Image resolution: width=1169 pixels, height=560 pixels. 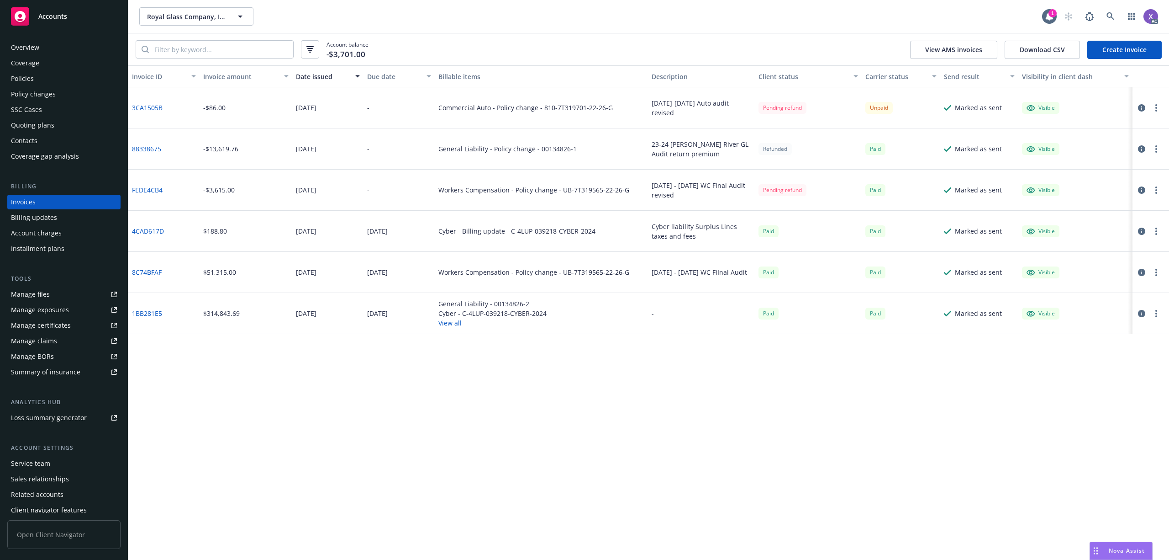 What do you see at coordinates (1053, 13) in the screenshot?
I see `div: 1` at bounding box center [1053, 13].